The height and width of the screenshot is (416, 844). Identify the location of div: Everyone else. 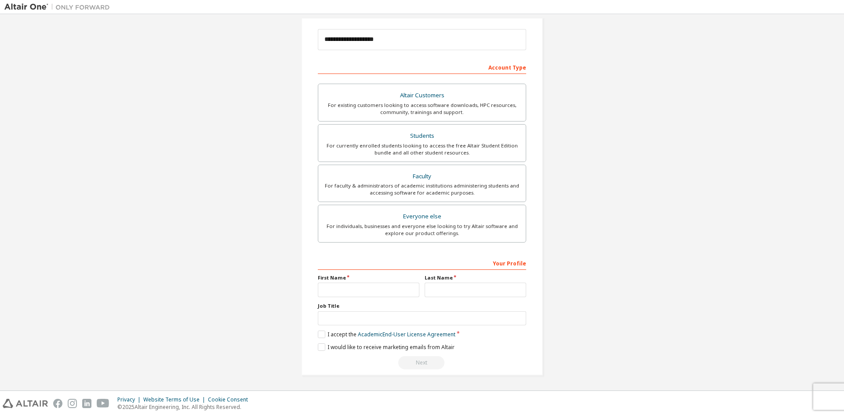
(422, 216).